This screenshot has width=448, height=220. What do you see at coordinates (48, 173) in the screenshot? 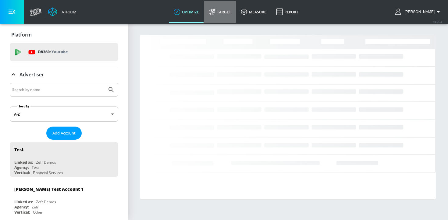
I see `div: Financial Services` at bounding box center [48, 173].